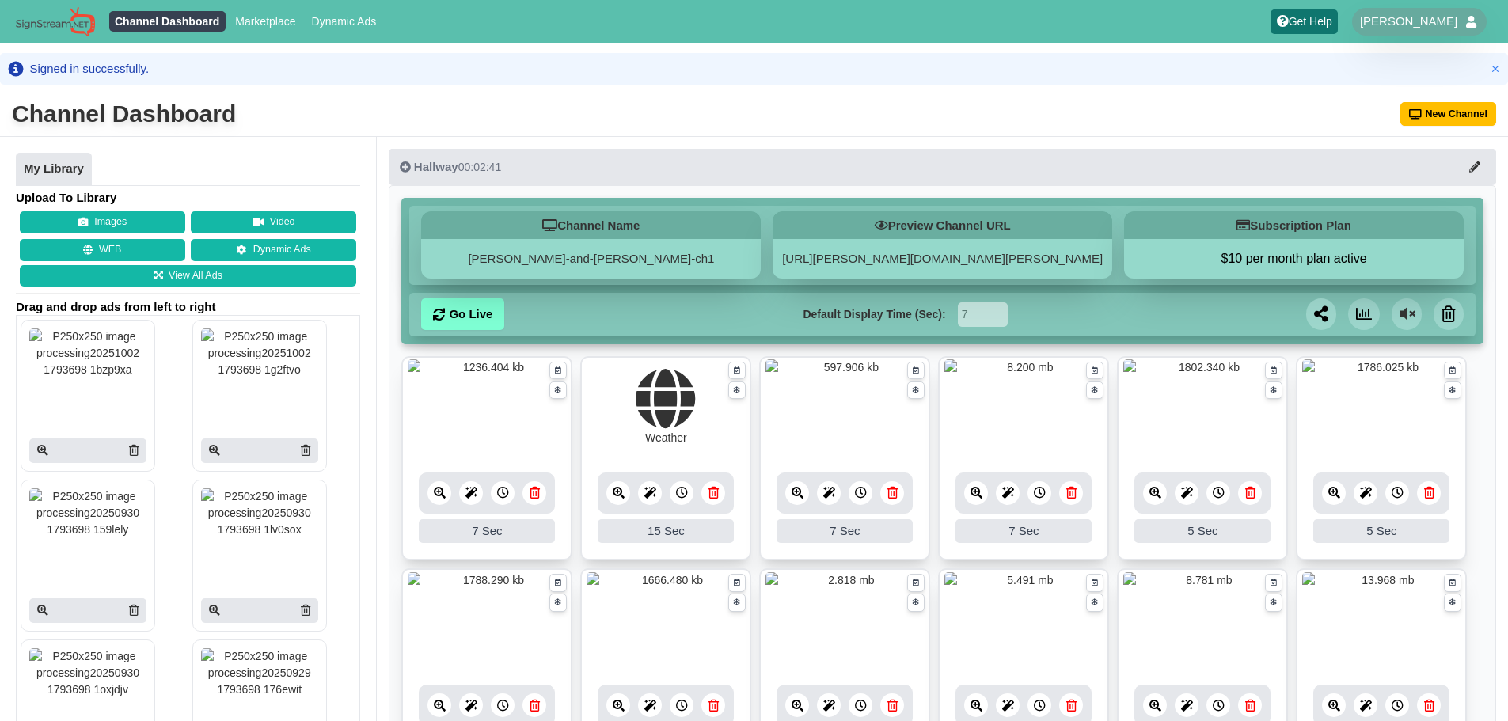  Describe the element at coordinates (1023, 408) in the screenshot. I see `img: 8.200 mb` at that location.